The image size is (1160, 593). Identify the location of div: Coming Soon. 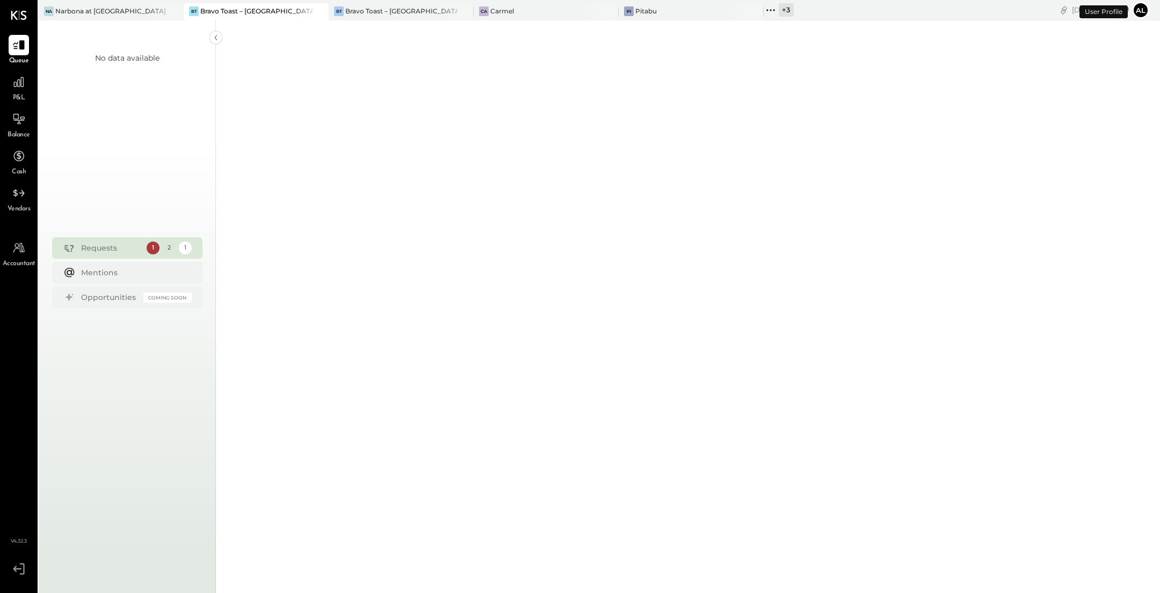
(168, 297).